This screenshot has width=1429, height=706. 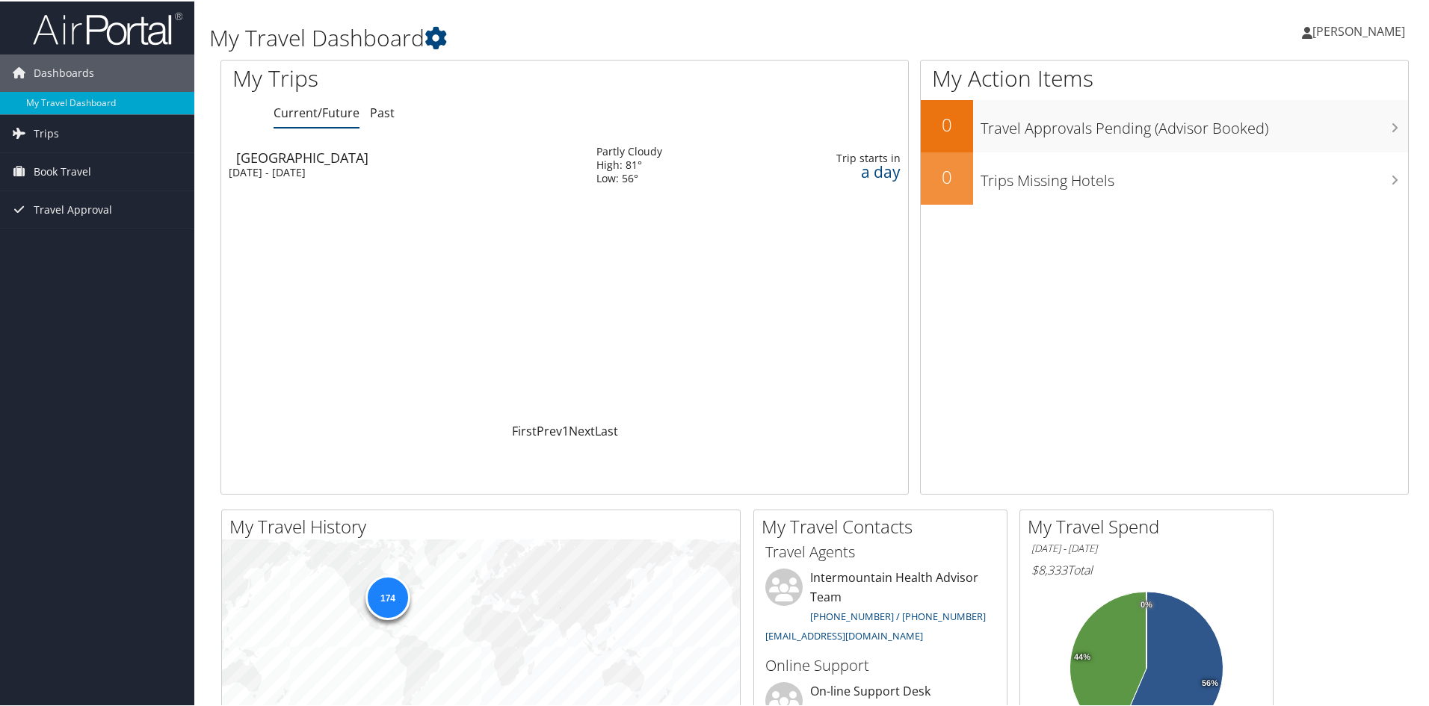 What do you see at coordinates (1210, 683) in the screenshot?
I see `tspan: 56%` at bounding box center [1210, 683].